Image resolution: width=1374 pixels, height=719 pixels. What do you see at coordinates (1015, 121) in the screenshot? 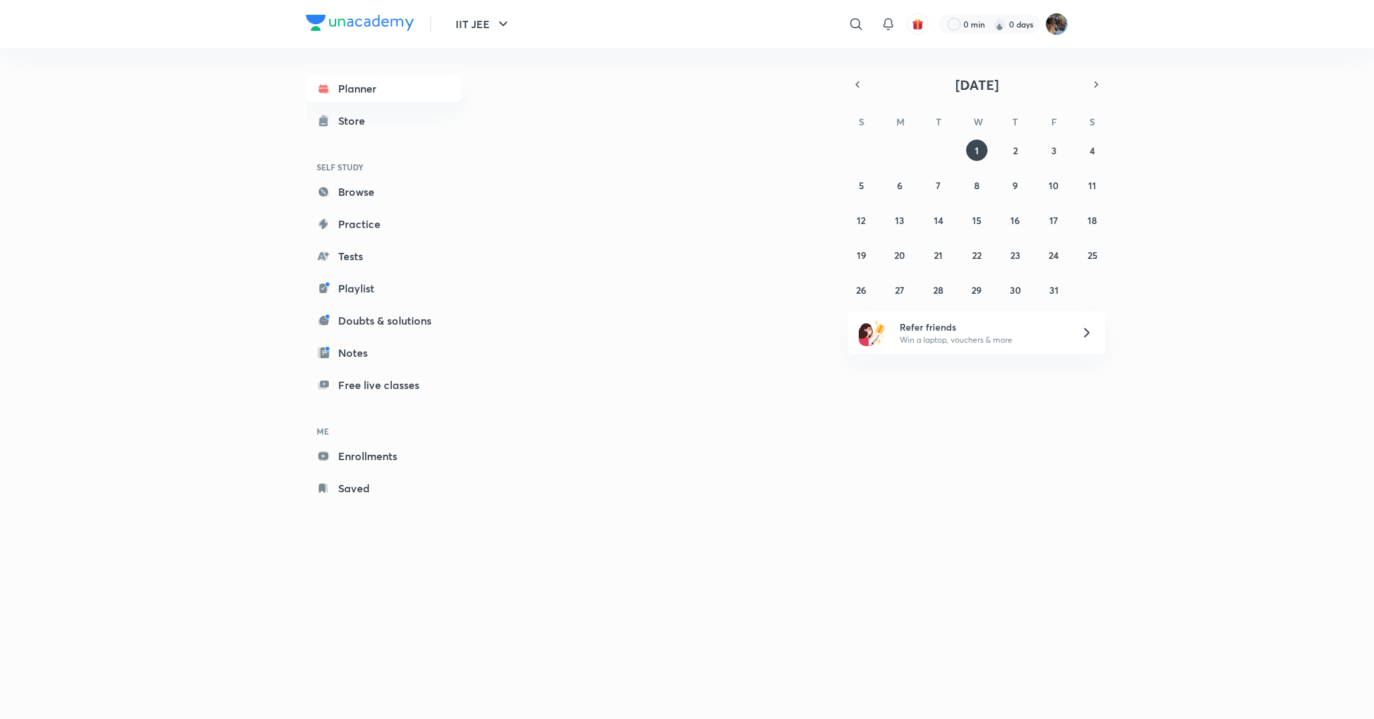
I see `abbr: Thursday` at bounding box center [1015, 121].